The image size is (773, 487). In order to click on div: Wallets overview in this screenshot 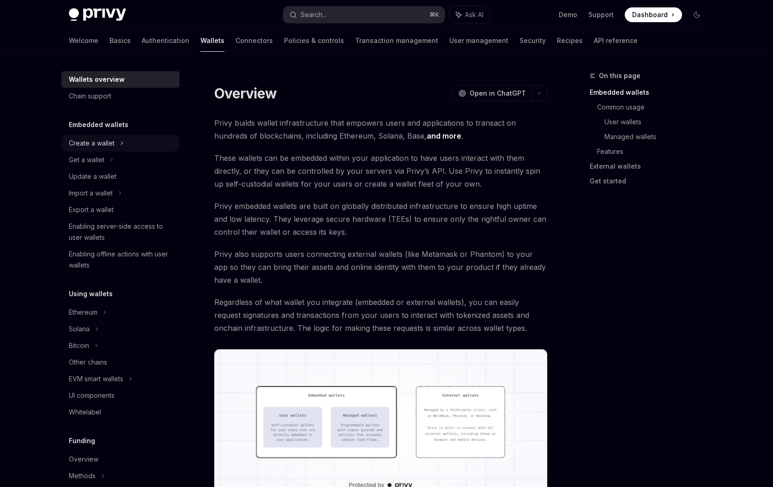, I will do `click(97, 79)`.